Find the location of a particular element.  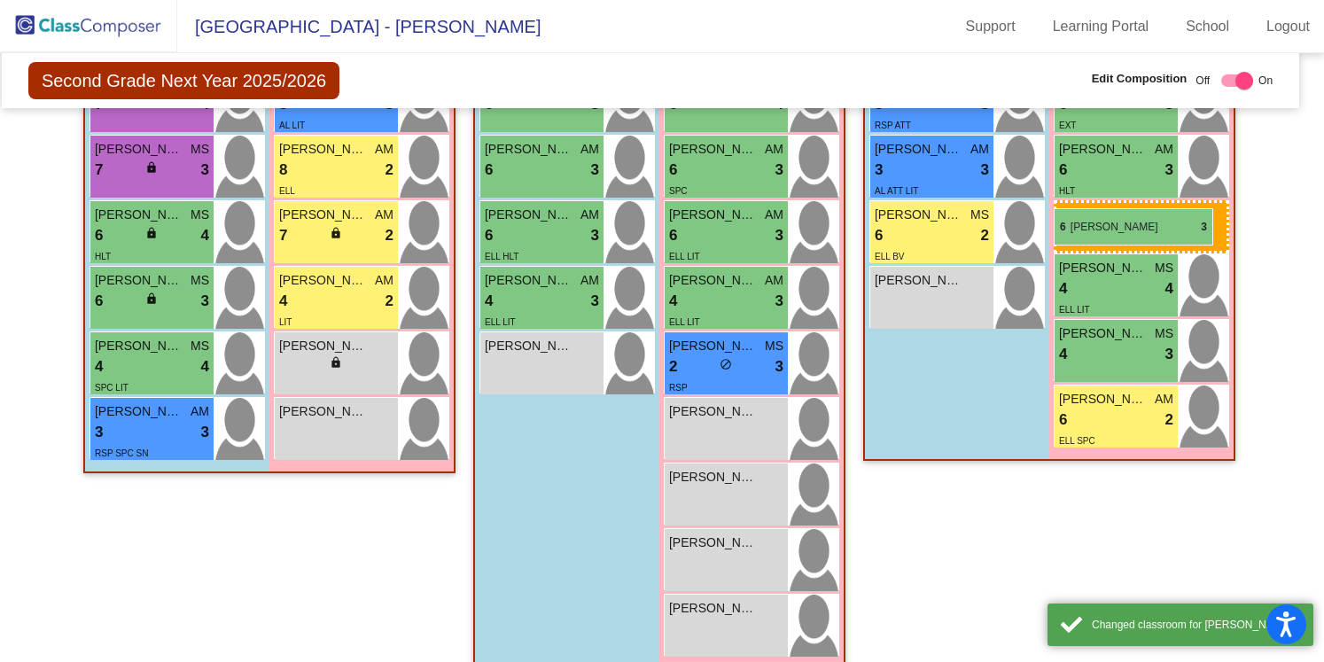

span: Edit Composition is located at coordinates (1140, 79).